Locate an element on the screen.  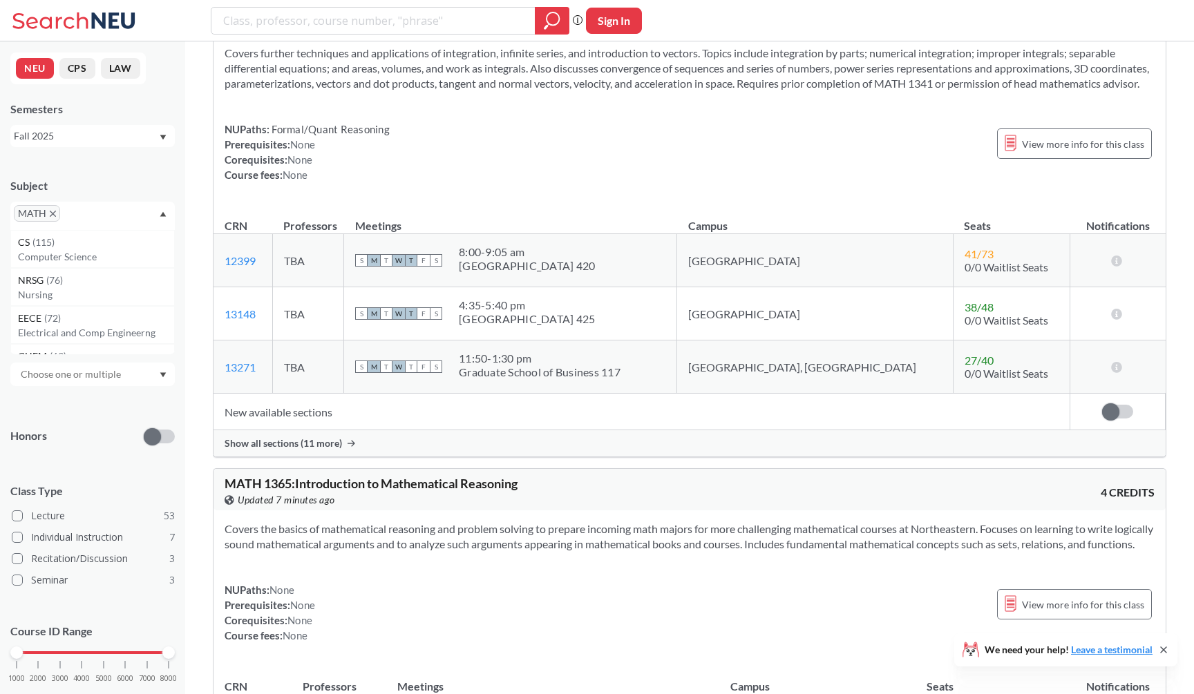
span: 4 CREDITS is located at coordinates (1127, 492).